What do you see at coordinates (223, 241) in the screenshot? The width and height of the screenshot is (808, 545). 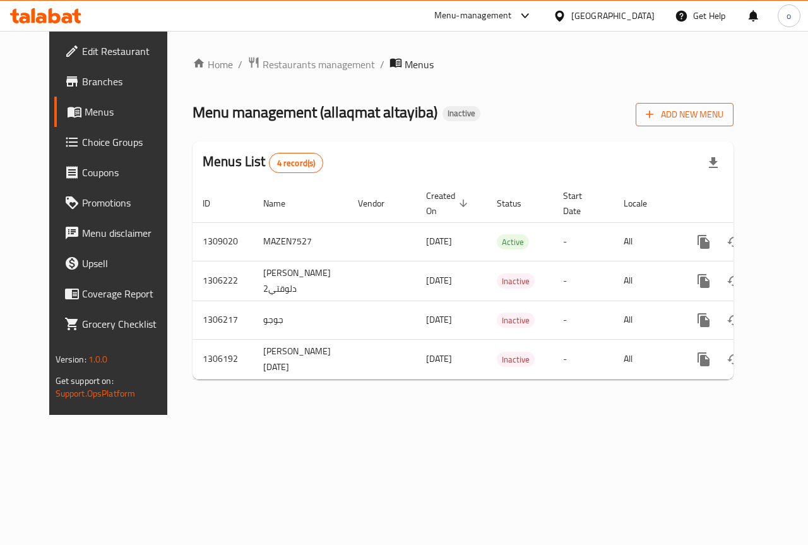 I see `td: 1309020` at bounding box center [223, 241].